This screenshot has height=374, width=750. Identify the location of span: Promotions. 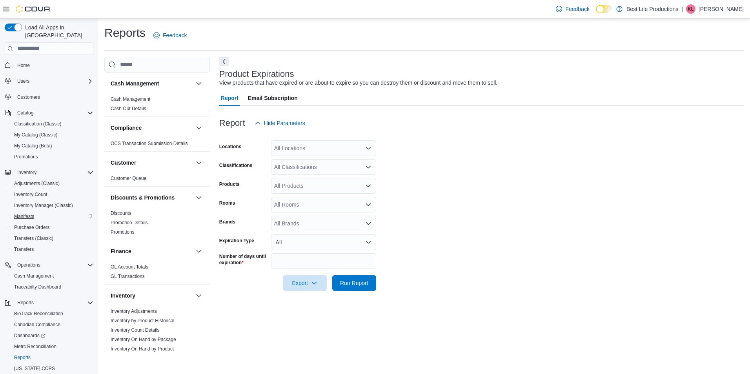
(122, 232).